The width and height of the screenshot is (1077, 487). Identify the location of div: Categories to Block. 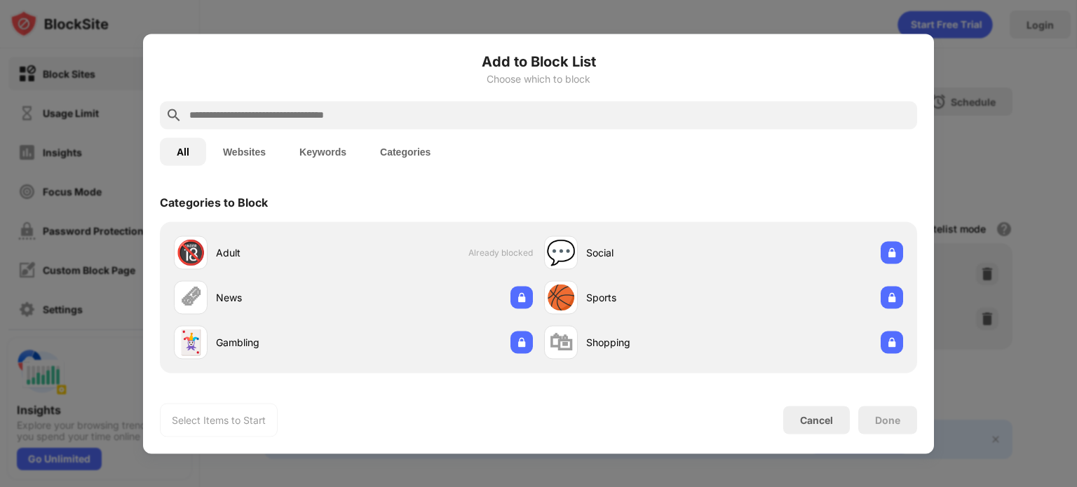
(214, 202).